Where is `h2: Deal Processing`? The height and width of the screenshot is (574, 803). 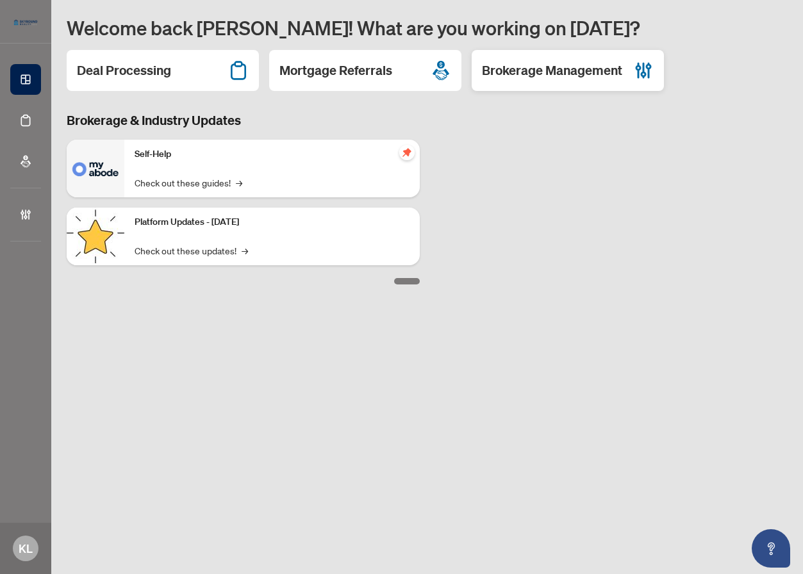 h2: Deal Processing is located at coordinates (124, 71).